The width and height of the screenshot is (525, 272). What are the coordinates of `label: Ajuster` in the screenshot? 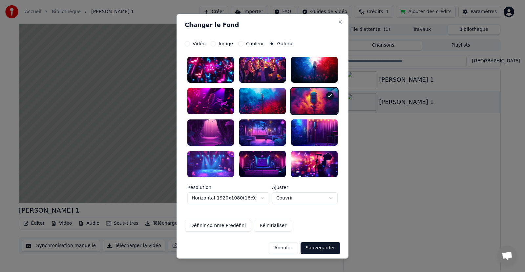 It's located at (305, 188).